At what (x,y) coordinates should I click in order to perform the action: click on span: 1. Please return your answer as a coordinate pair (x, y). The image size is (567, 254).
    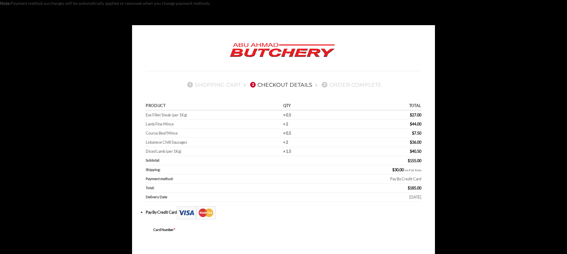
    Looking at the image, I should click on (190, 84).